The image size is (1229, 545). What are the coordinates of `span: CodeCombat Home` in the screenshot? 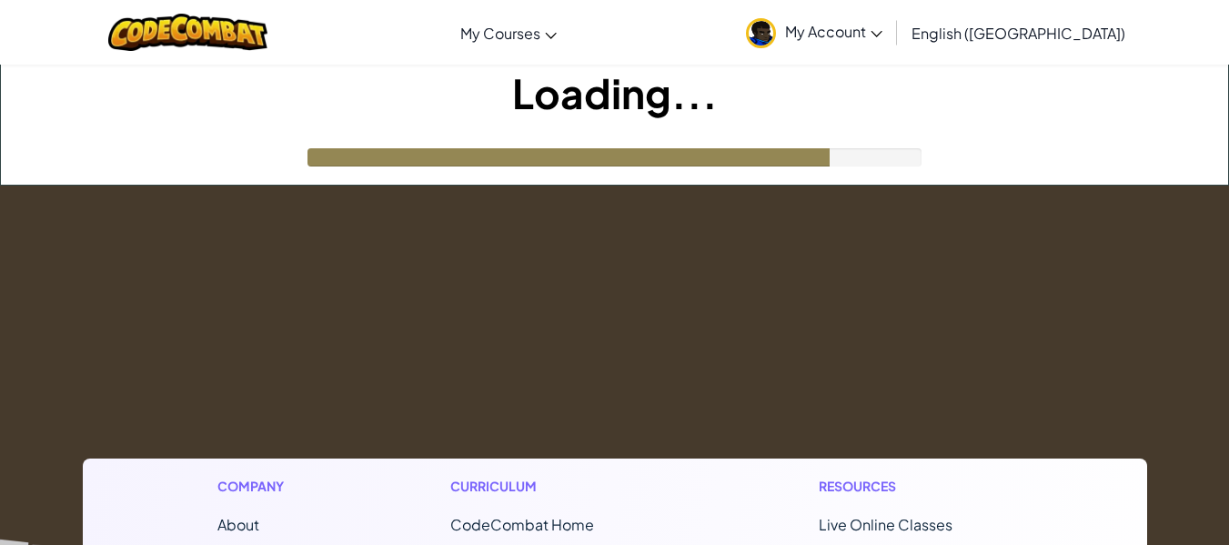 It's located at (522, 524).